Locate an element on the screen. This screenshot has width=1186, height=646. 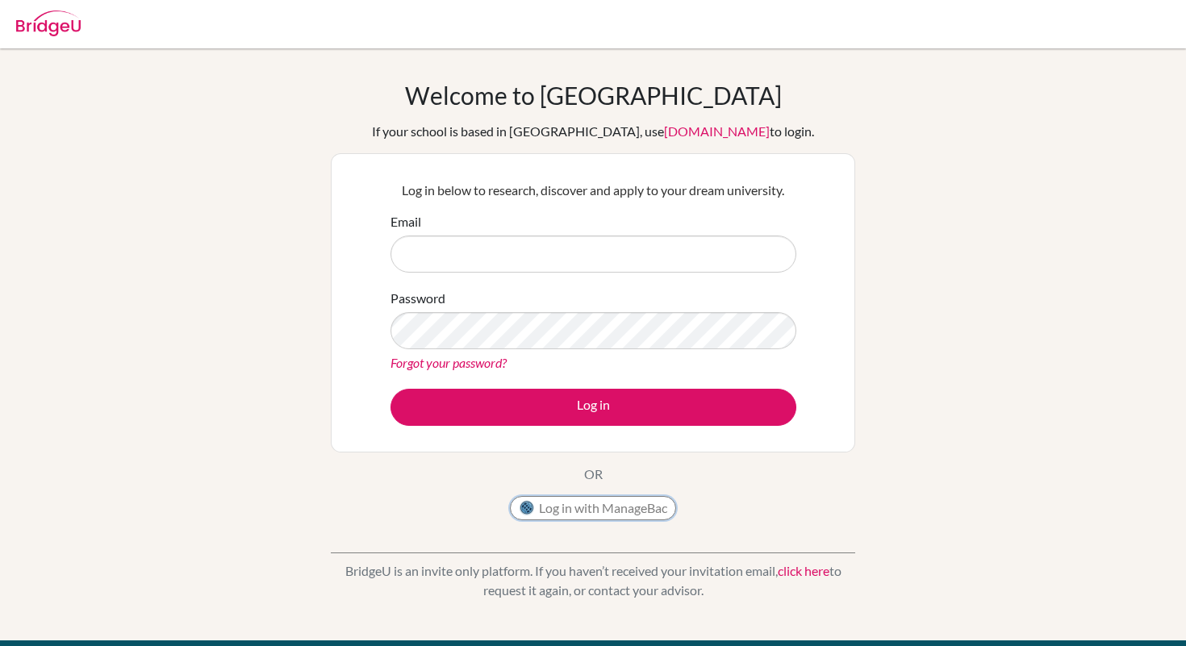
a: Forgot your password? is located at coordinates (449, 362).